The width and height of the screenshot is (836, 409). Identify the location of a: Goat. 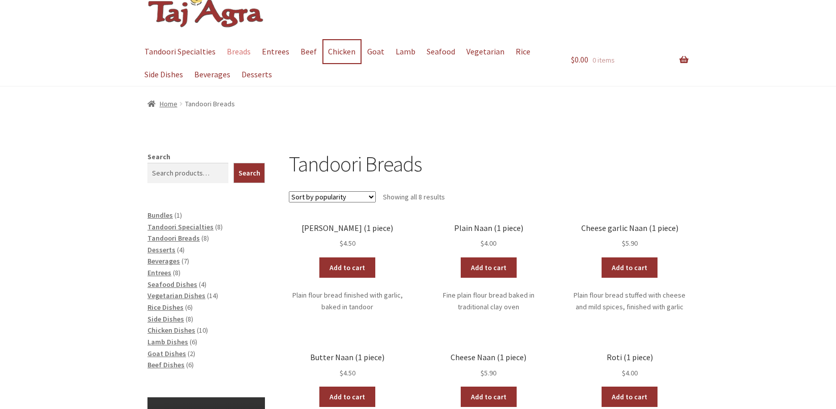
(375, 51).